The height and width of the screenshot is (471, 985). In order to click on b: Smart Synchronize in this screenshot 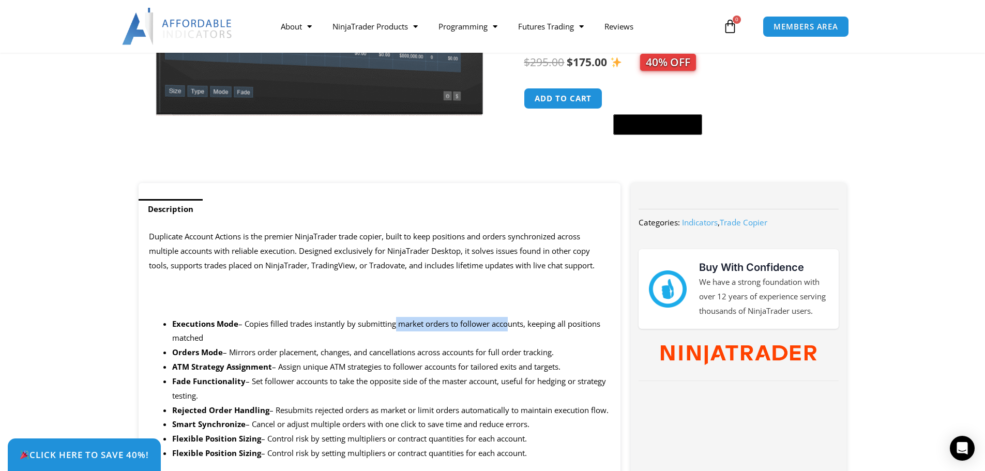, I will do `click(209, 424)`.